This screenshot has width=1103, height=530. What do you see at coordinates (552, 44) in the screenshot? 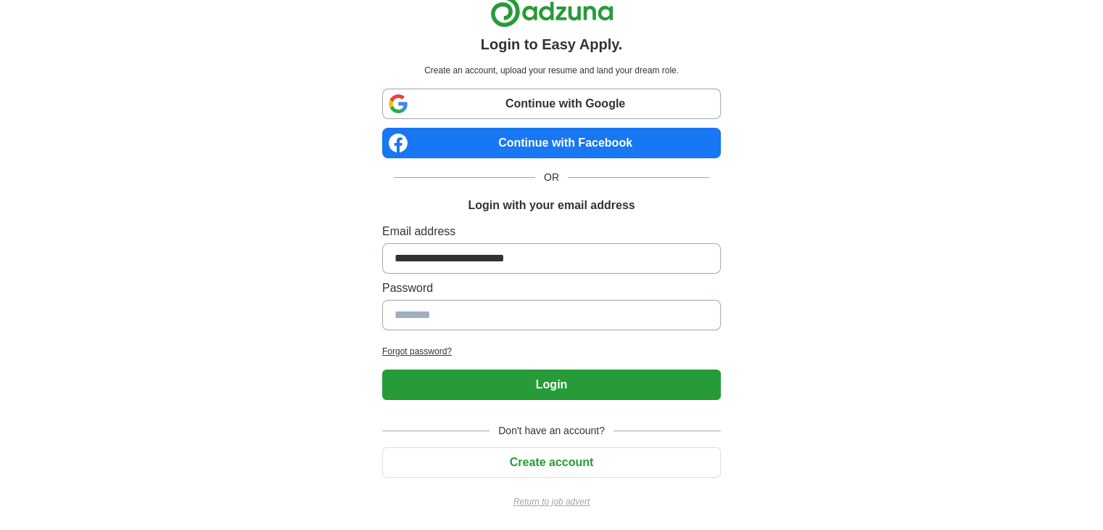
I see `h1: Login to Easy Apply.` at bounding box center [552, 44].